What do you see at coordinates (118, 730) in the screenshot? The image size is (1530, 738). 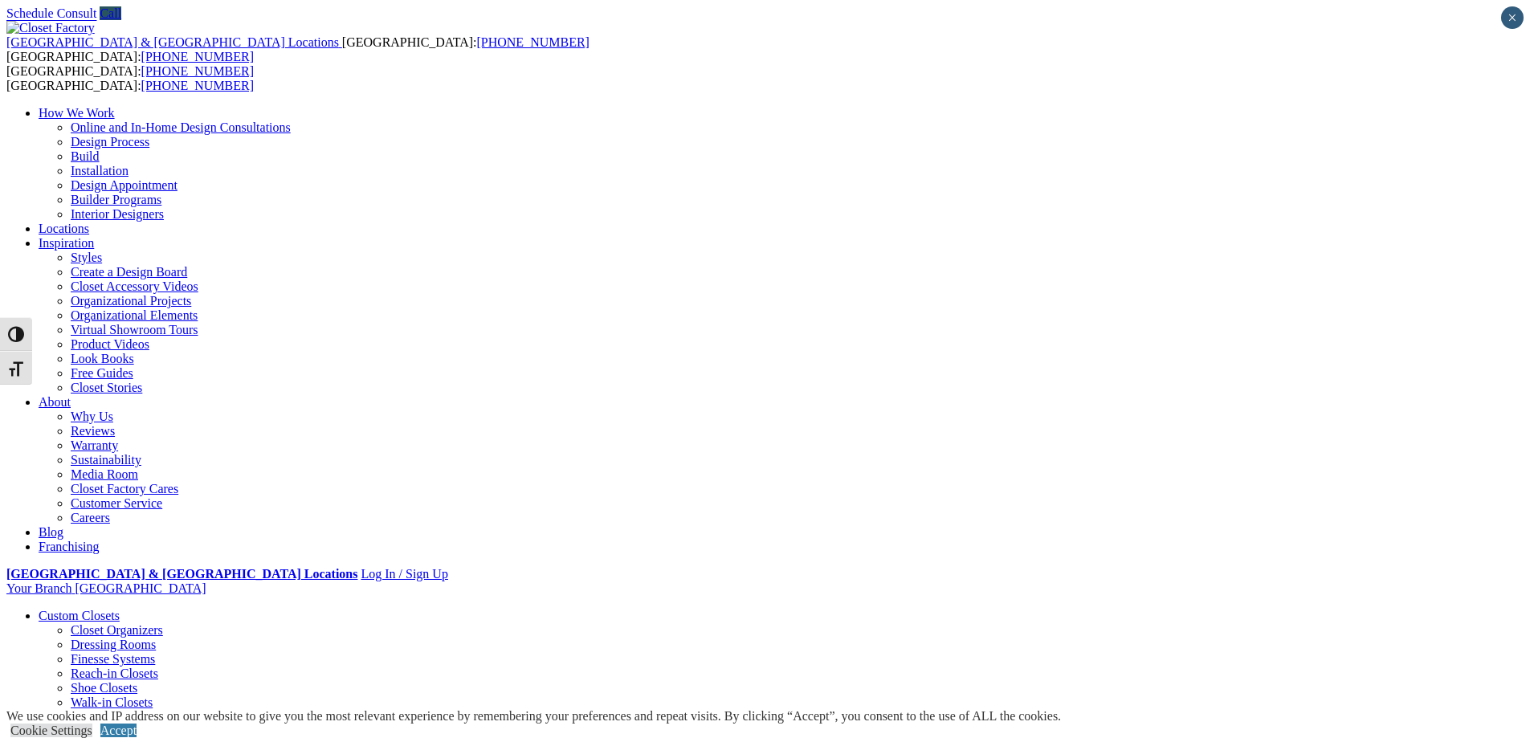 I see `a: Accept` at bounding box center [118, 730].